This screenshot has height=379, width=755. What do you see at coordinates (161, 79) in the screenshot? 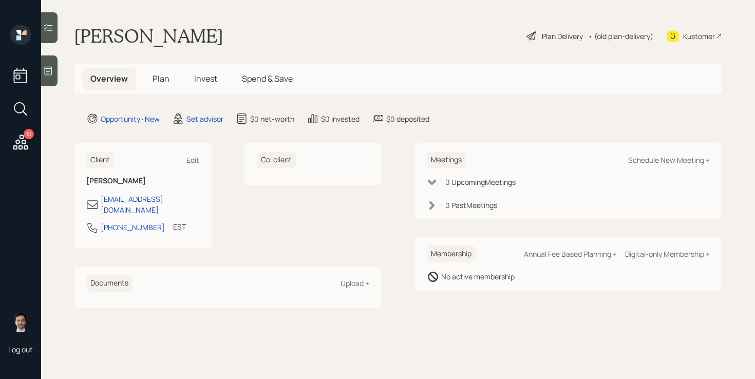
I see `span: Plan` at bounding box center [161, 79].